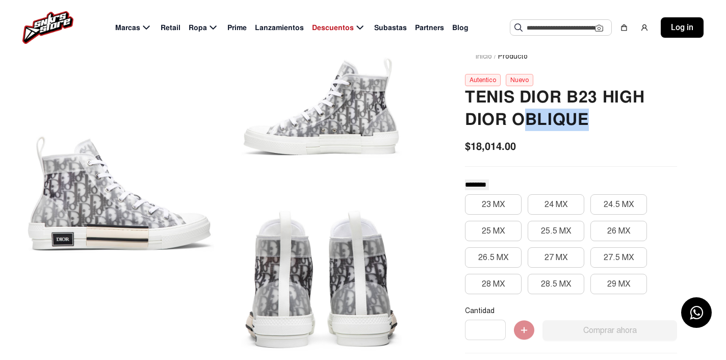 This screenshot has height=360, width=726. I want to click on img: shopping, so click(624, 28).